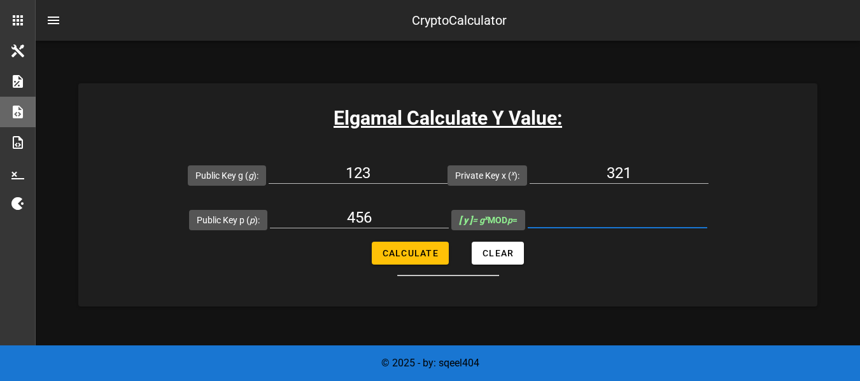  What do you see at coordinates (498, 253) in the screenshot?
I see `button: Clear` at bounding box center [498, 253].